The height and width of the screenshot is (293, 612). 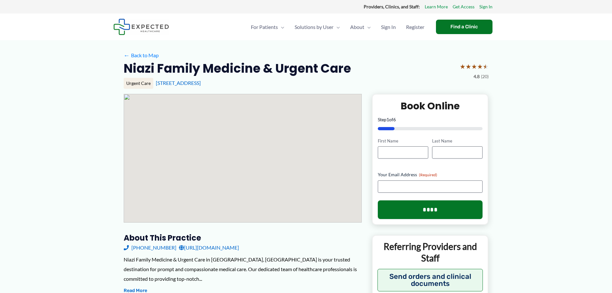 What do you see at coordinates (264, 27) in the screenshot?
I see `span: For Patients` at bounding box center [264, 27].